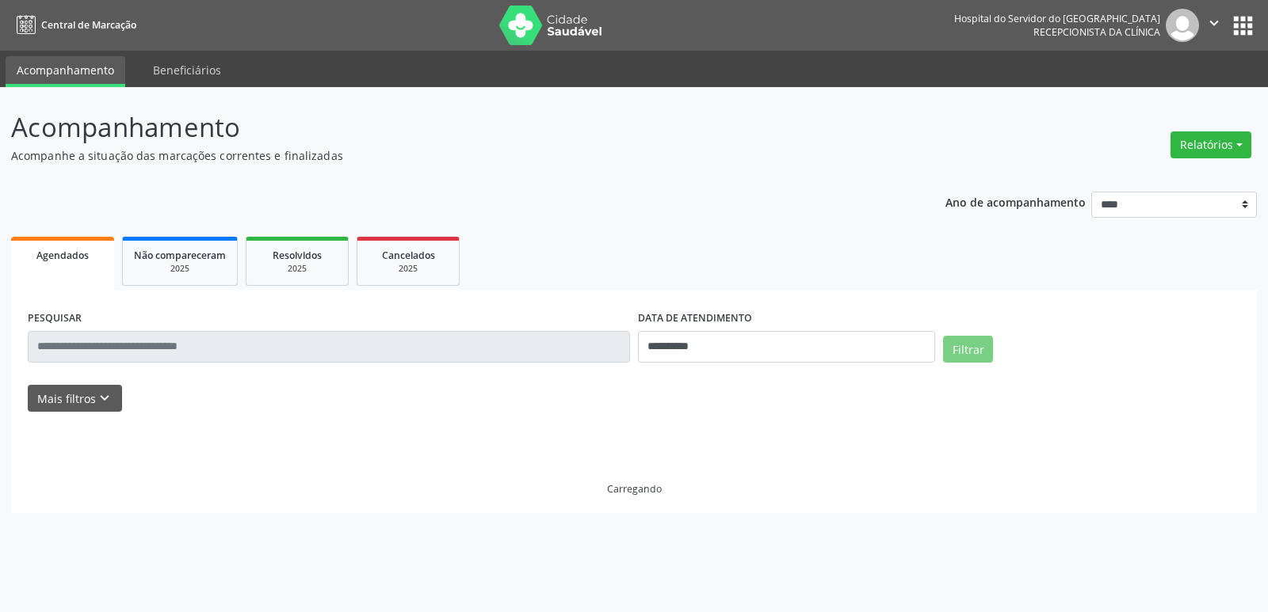 Image resolution: width=1268 pixels, height=612 pixels. Describe the element at coordinates (74, 25) in the screenshot. I see `a: Central de Marcação` at that location.